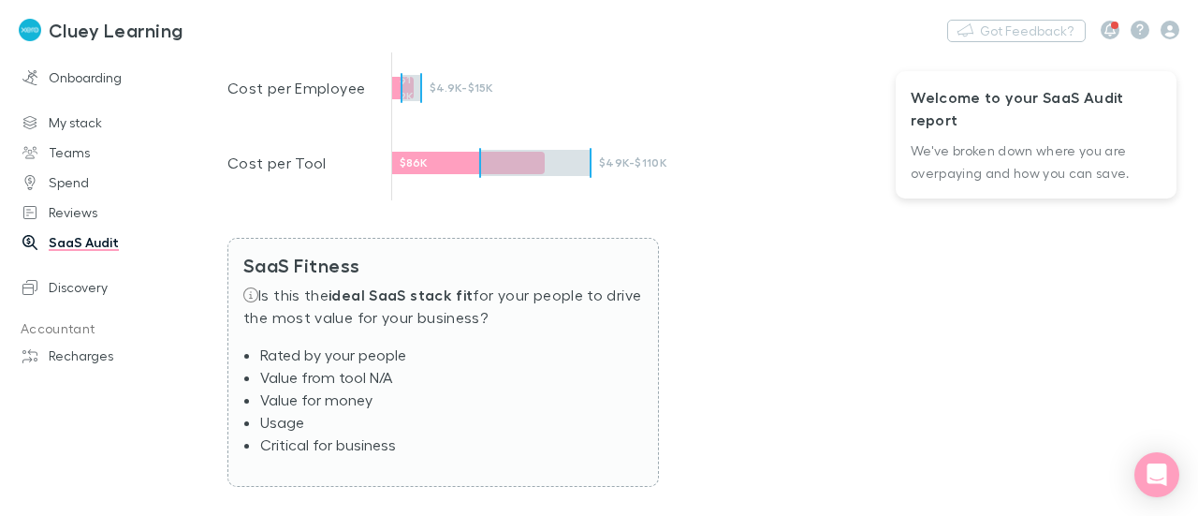 The width and height of the screenshot is (1198, 516). I want to click on img: Cluey Learning's Logo, so click(30, 30).